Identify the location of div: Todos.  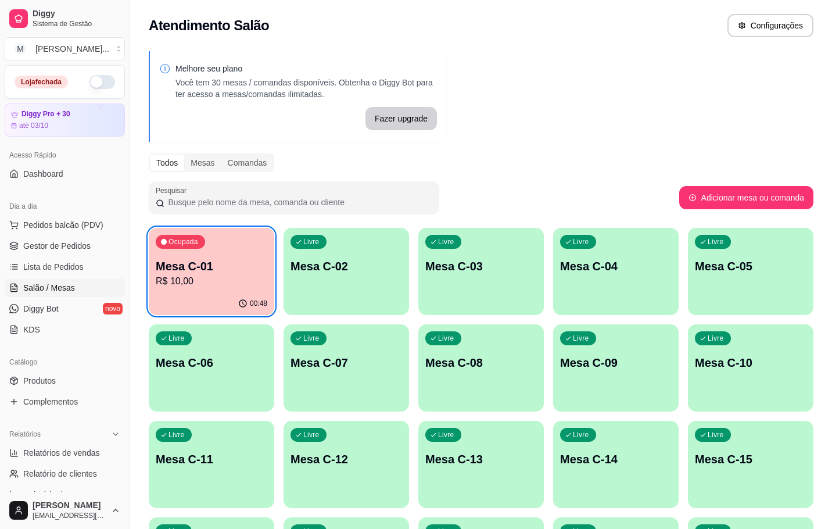
(167, 163).